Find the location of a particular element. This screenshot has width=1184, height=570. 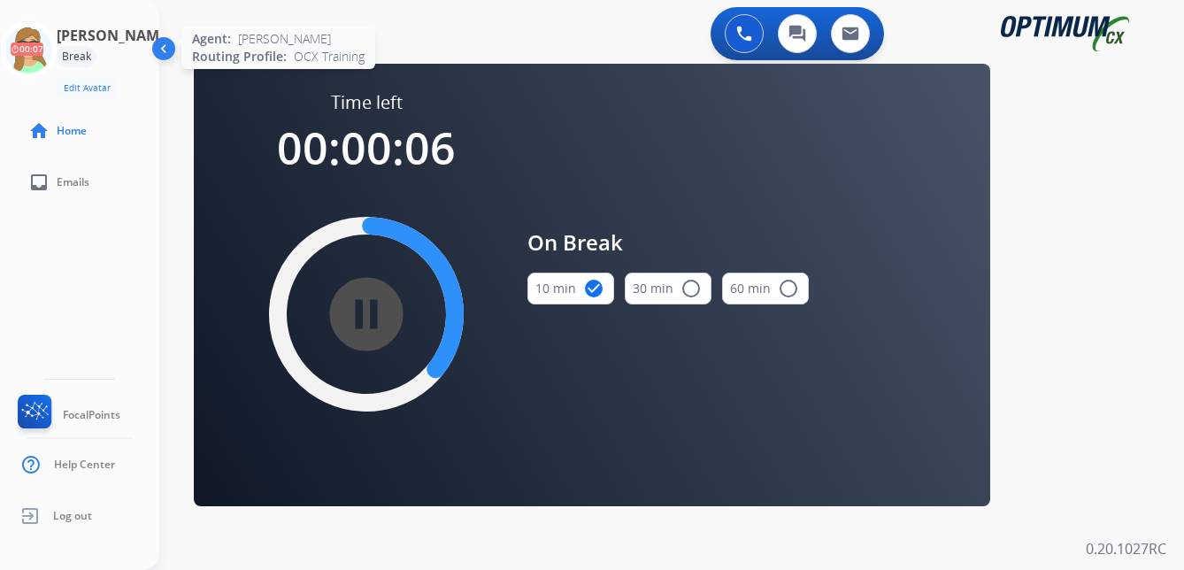

span: Log out is located at coordinates (73, 516).